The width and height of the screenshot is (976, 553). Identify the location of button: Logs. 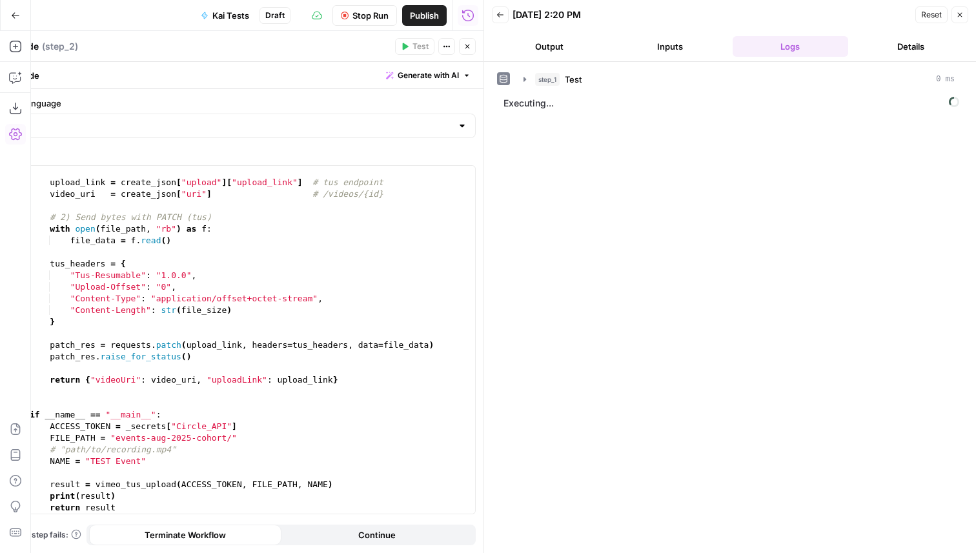
(790, 46).